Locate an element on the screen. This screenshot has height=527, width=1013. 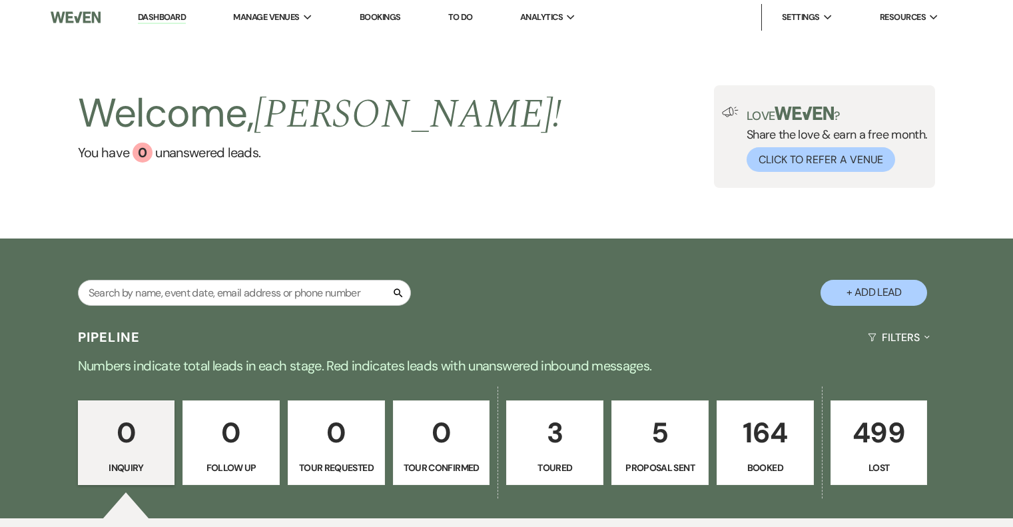
div: 0 is located at coordinates (143, 153).